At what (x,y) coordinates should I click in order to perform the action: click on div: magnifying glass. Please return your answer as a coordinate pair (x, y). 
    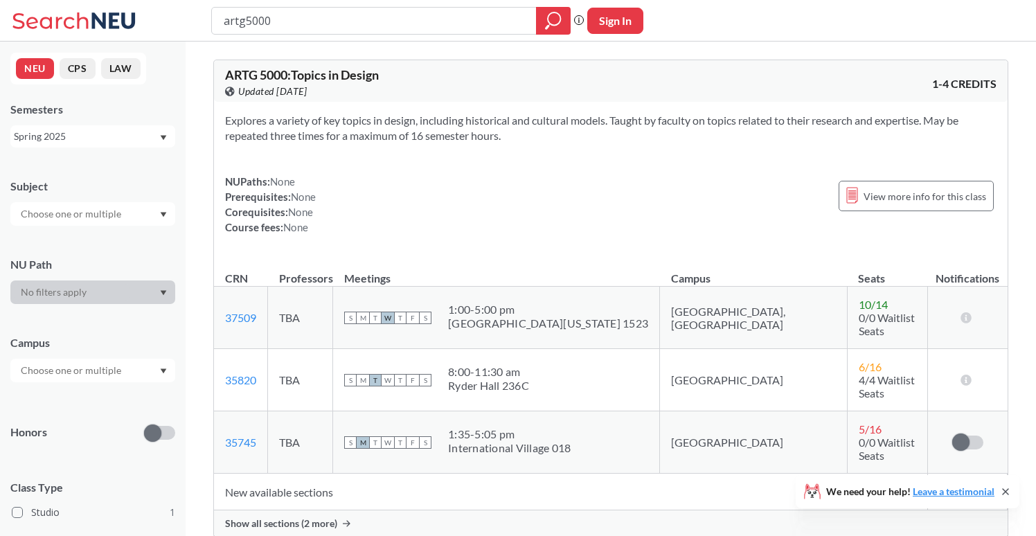
    Looking at the image, I should click on (553, 21).